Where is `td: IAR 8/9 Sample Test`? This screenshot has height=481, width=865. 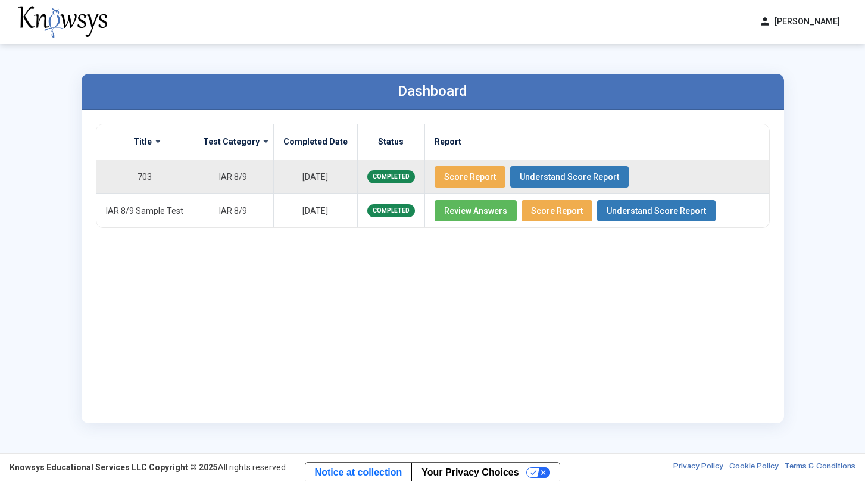 td: IAR 8/9 Sample Test is located at coordinates (145, 210).